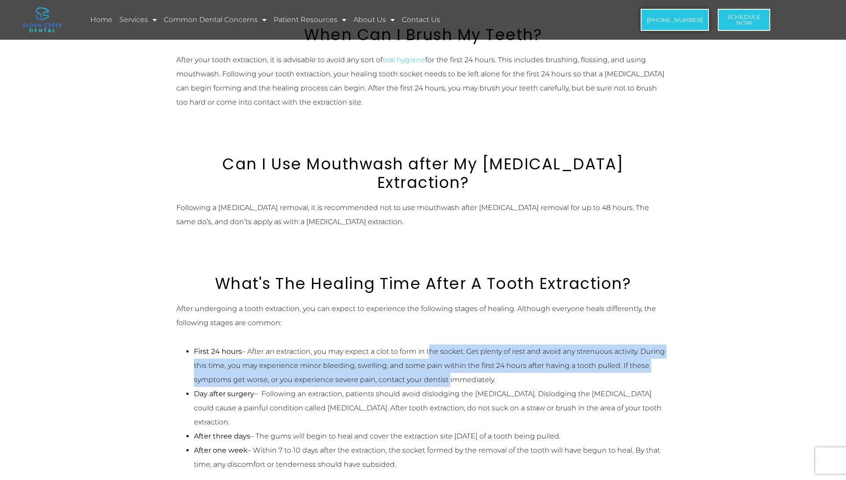 The image size is (846, 480). What do you see at coordinates (432, 365) in the screenshot?
I see `li: – After an extraction, you may expect a clot to form in the socket. Get plenty of rest and avoid ...` at bounding box center [432, 365].